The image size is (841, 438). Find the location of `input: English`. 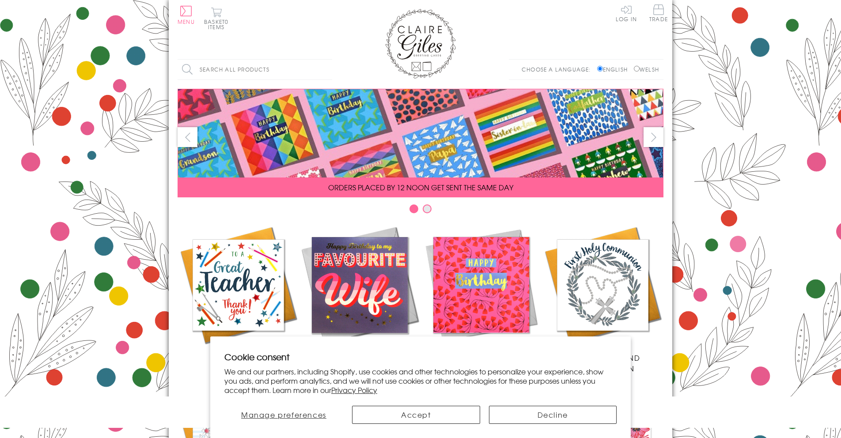

input: English is located at coordinates (600, 68).